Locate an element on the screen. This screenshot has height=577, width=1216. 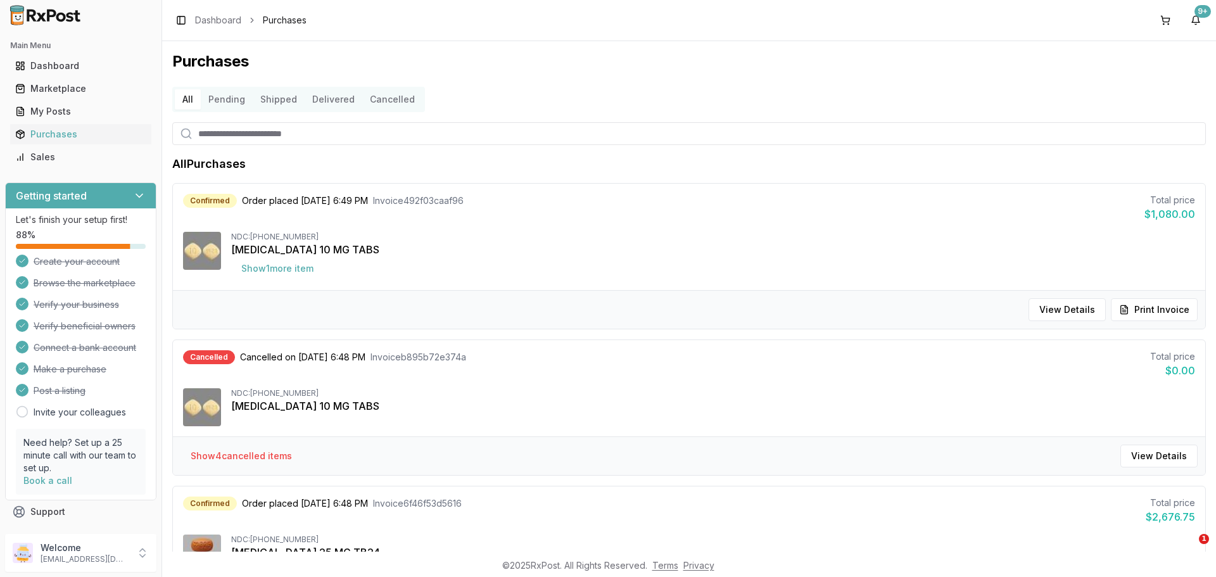
span: Browse the marketplace is located at coordinates (84, 283).